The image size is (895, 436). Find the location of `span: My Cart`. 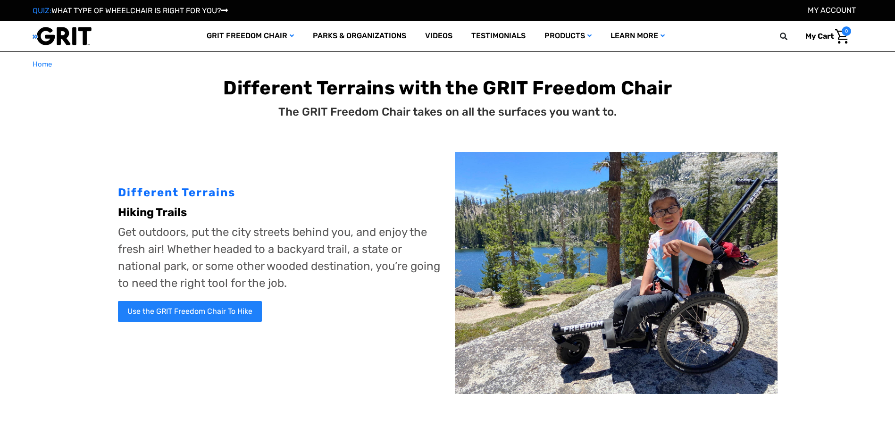

span: My Cart is located at coordinates (820, 36).